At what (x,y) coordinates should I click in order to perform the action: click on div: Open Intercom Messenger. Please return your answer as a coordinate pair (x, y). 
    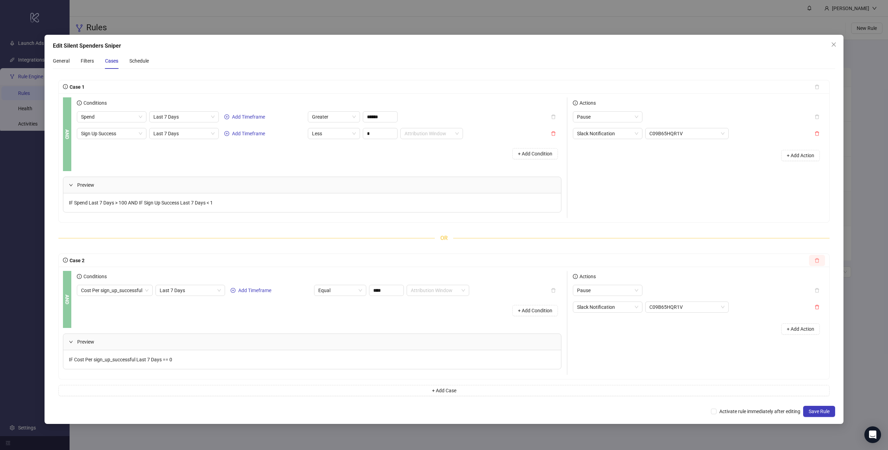
    Looking at the image, I should click on (873, 435).